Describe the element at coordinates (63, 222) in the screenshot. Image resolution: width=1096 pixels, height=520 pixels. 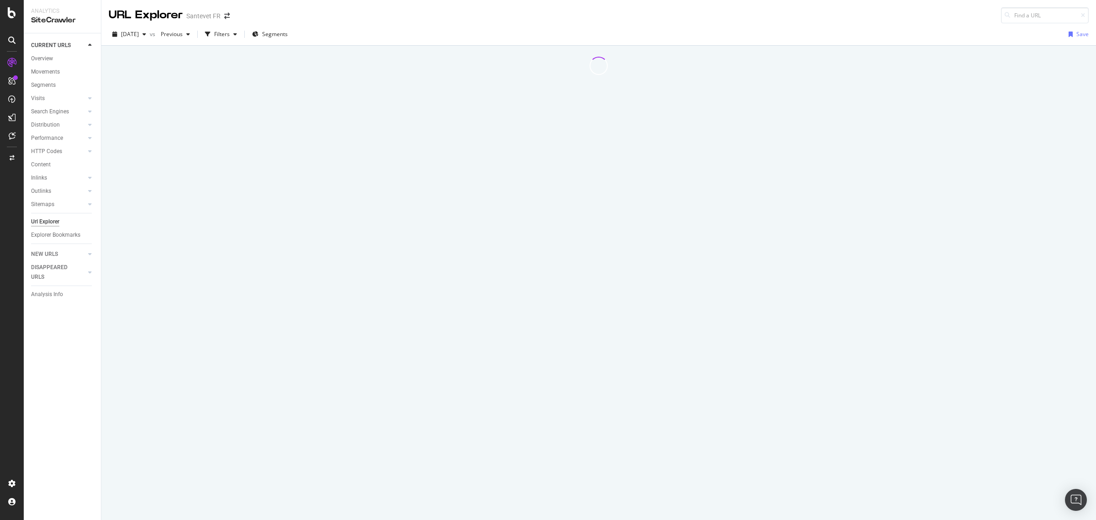
I see `a: Url Explorer` at that location.